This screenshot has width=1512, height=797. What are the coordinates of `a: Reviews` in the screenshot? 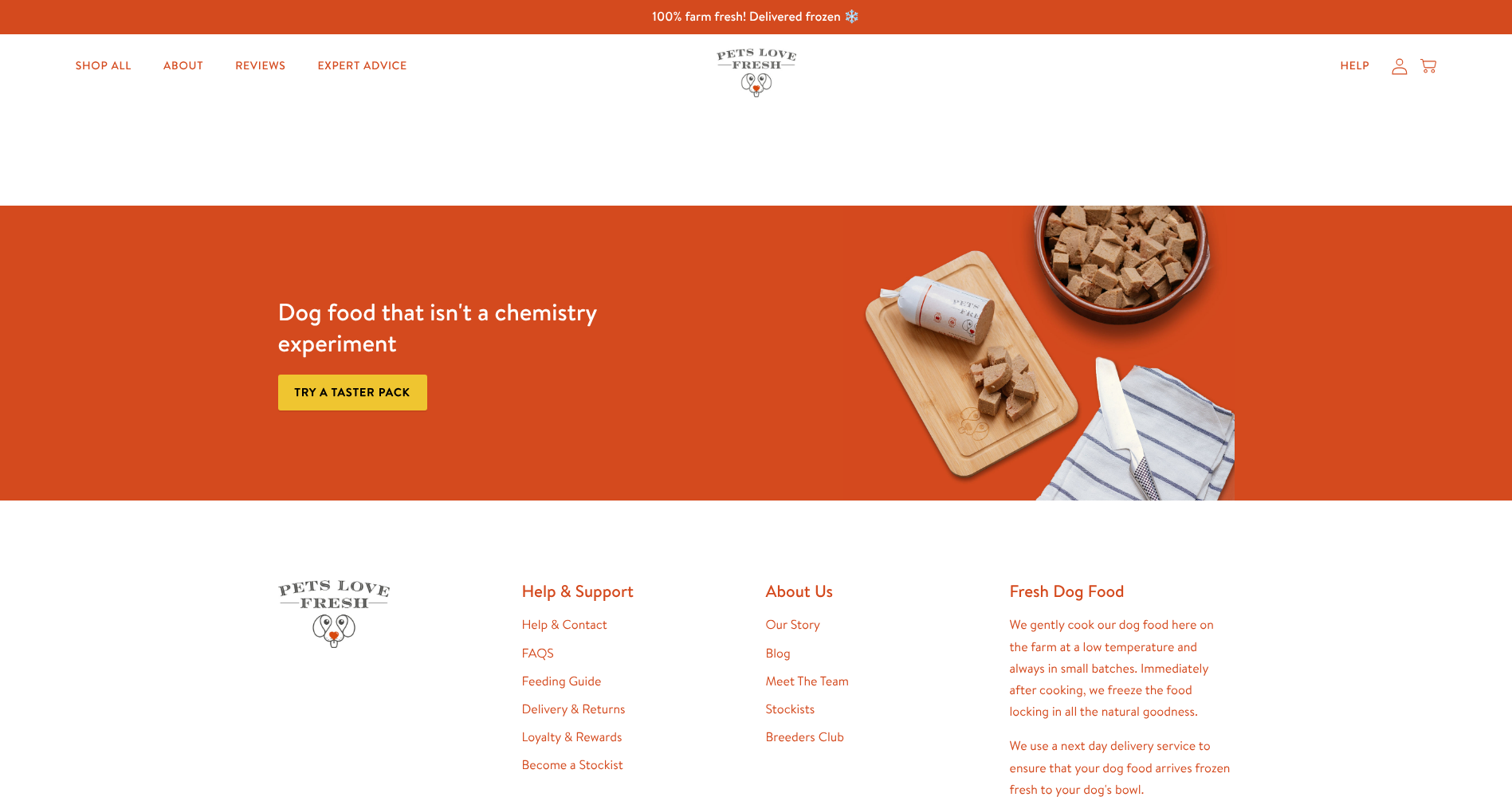 It's located at (260, 66).